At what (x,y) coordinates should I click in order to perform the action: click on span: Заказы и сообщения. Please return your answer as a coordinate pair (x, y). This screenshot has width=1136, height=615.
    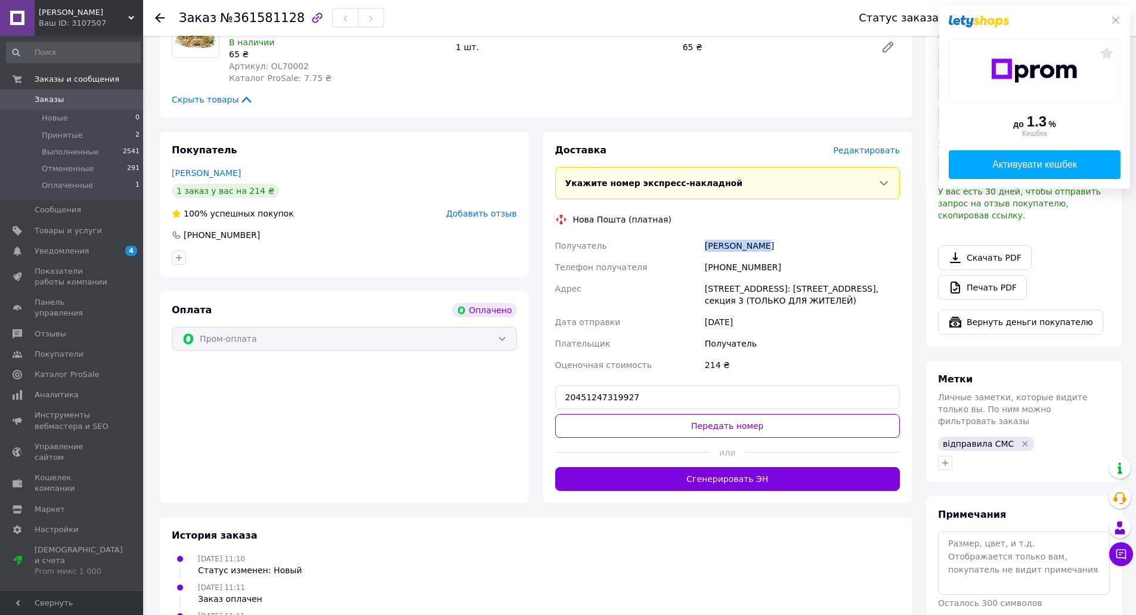
    Looking at the image, I should click on (77, 79).